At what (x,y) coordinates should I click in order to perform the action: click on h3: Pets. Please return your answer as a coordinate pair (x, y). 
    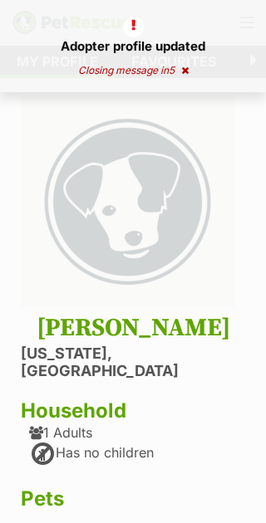
    Looking at the image, I should click on (133, 499).